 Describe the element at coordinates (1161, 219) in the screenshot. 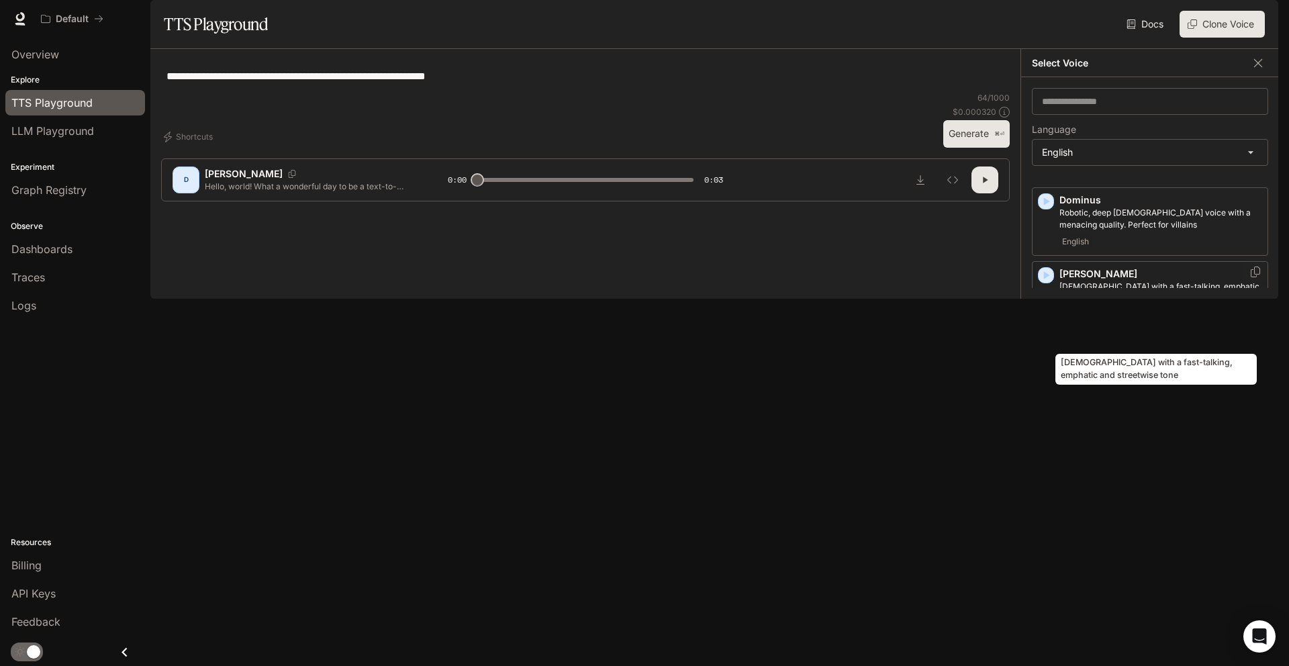

I see `p: Robotic, deep male voice with a menacing quality. Perfect for villains` at that location.